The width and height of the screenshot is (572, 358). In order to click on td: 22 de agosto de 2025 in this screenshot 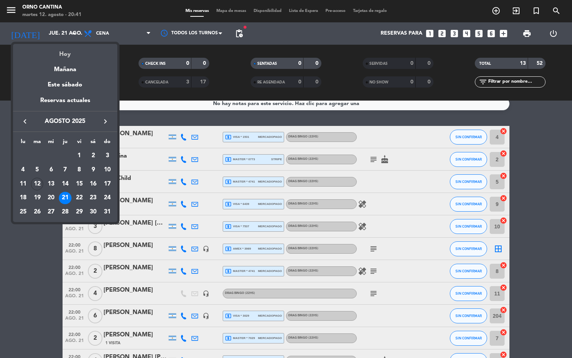, I will do `click(79, 198)`.